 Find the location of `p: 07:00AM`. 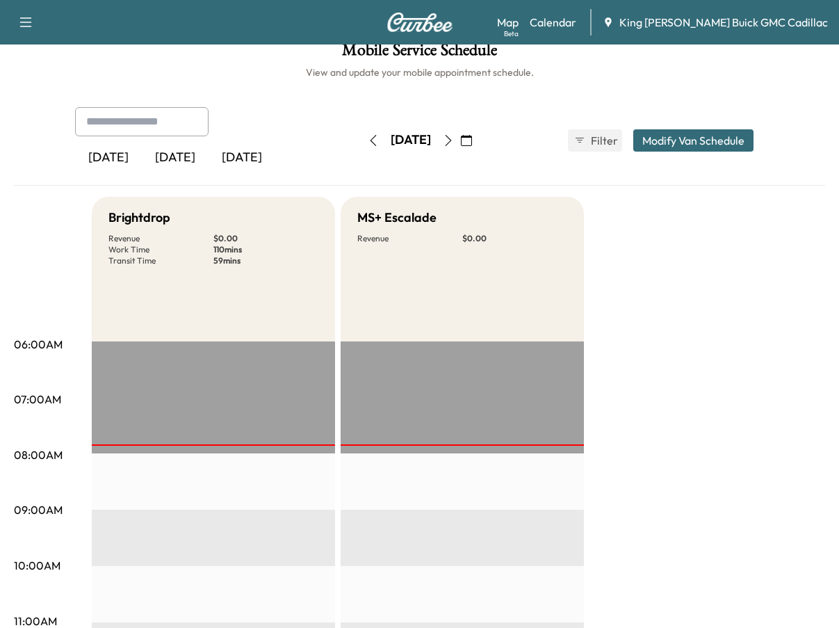

p: 07:00AM is located at coordinates (38, 399).